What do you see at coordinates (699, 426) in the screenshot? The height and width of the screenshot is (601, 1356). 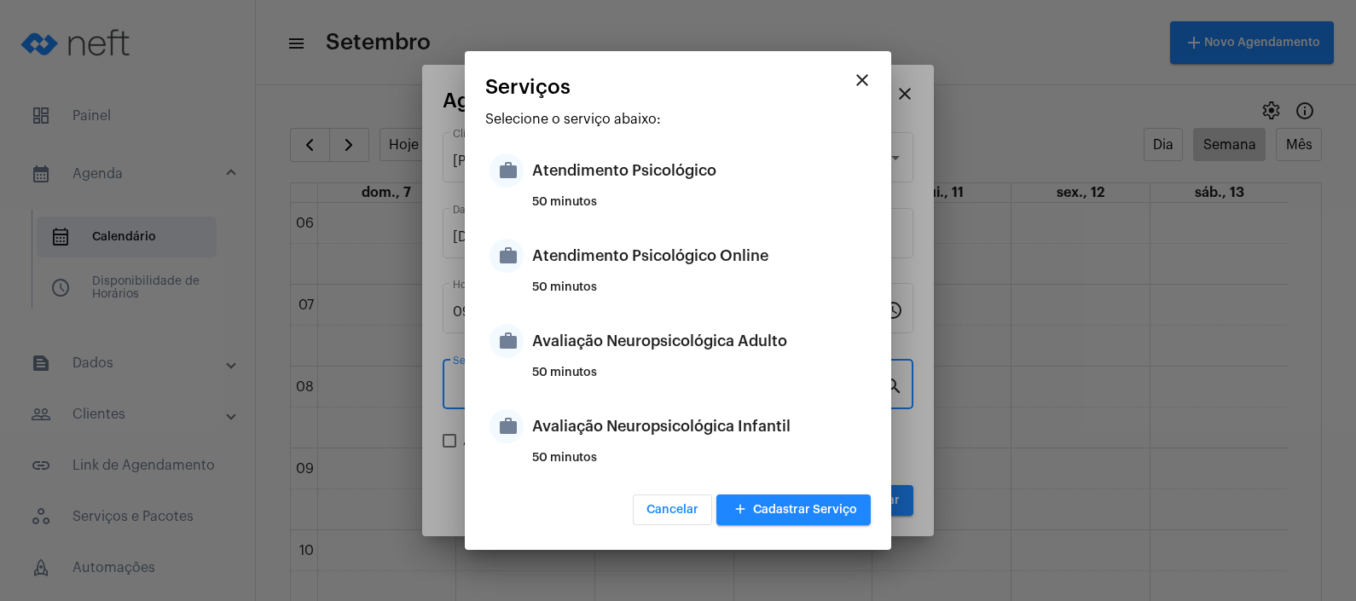 I see `div: Avaliação Neuropsicológica Infantil` at bounding box center [699, 426].